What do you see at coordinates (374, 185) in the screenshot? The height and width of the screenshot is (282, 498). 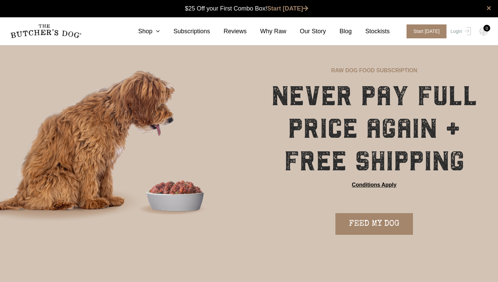 I see `a: Conditions Apply` at bounding box center [374, 185].